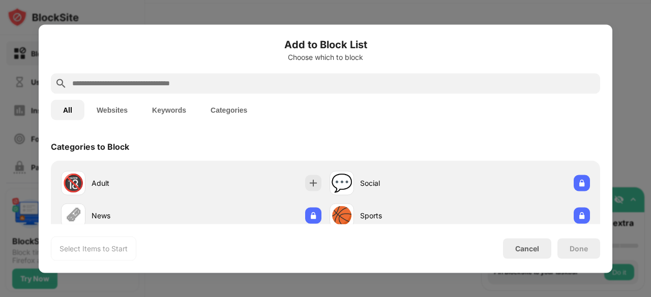 This screenshot has height=297, width=651. Describe the element at coordinates (94, 249) in the screenshot. I see `div: Select Items to Start` at that location.